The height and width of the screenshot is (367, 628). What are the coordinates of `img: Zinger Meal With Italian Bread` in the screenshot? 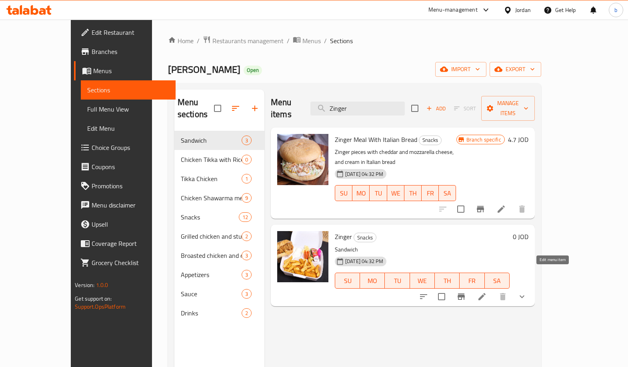 It's located at (303, 160).